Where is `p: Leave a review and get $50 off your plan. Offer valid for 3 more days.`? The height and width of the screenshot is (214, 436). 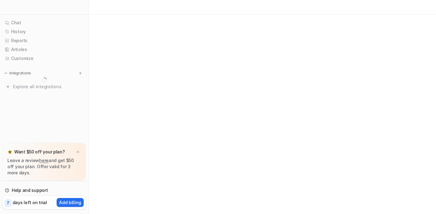
p: Leave a review and get $50 off your plan. Offer valid for 3 more days. is located at coordinates (44, 167).